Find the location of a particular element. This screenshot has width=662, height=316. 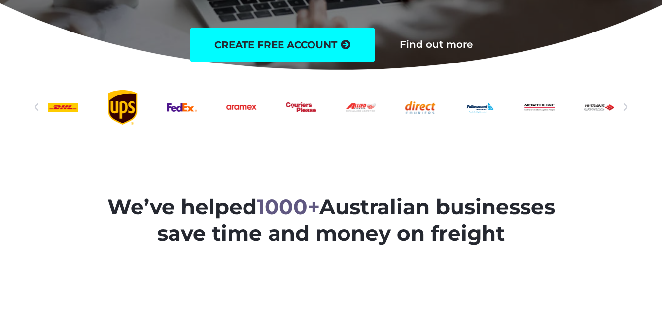

div: 3 / 25 is located at coordinates (63, 107).